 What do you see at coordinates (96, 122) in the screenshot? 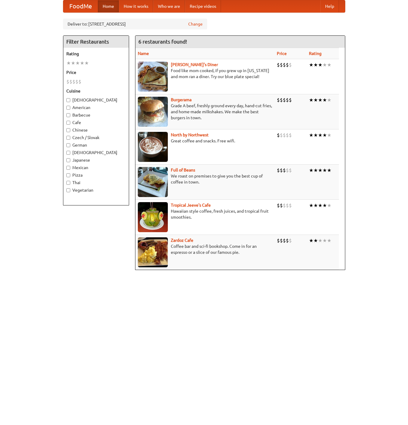
I see `label: Cafe` at bounding box center [96, 122].